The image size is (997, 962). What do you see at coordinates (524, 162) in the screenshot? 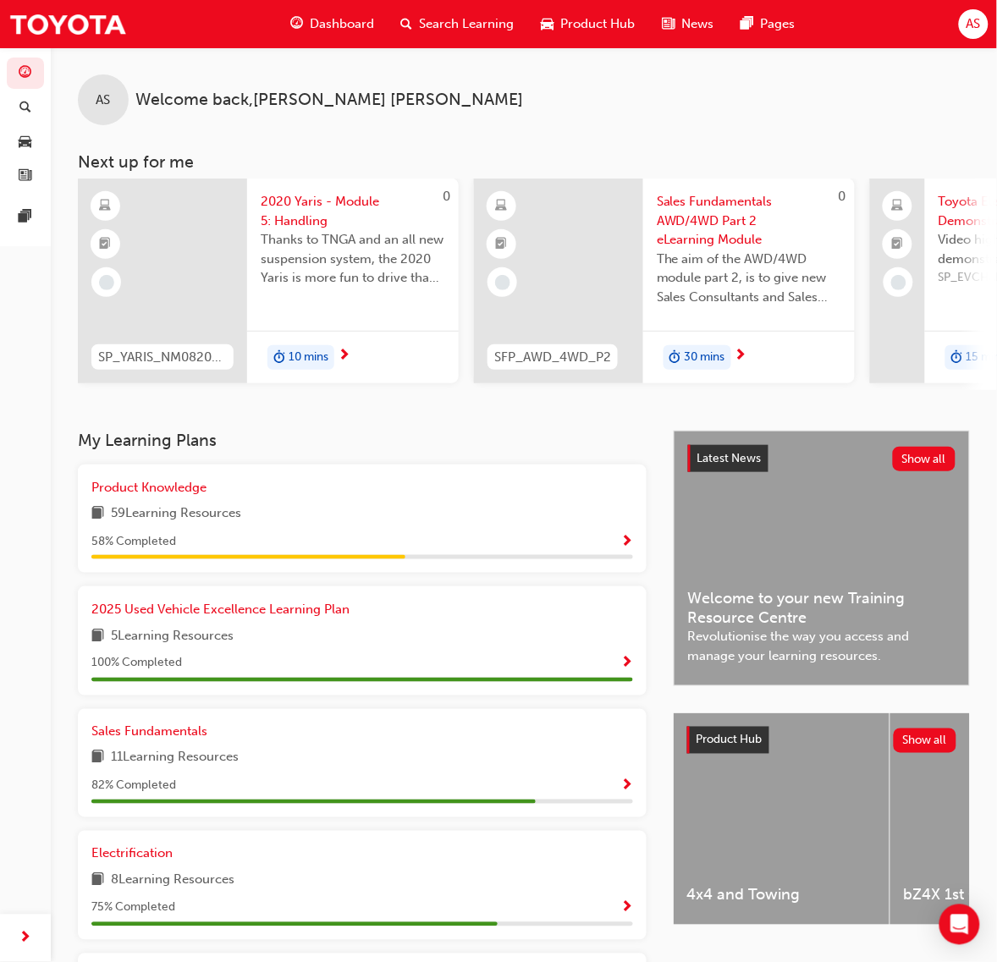
I see `h3: Next up for me` at bounding box center [524, 162].